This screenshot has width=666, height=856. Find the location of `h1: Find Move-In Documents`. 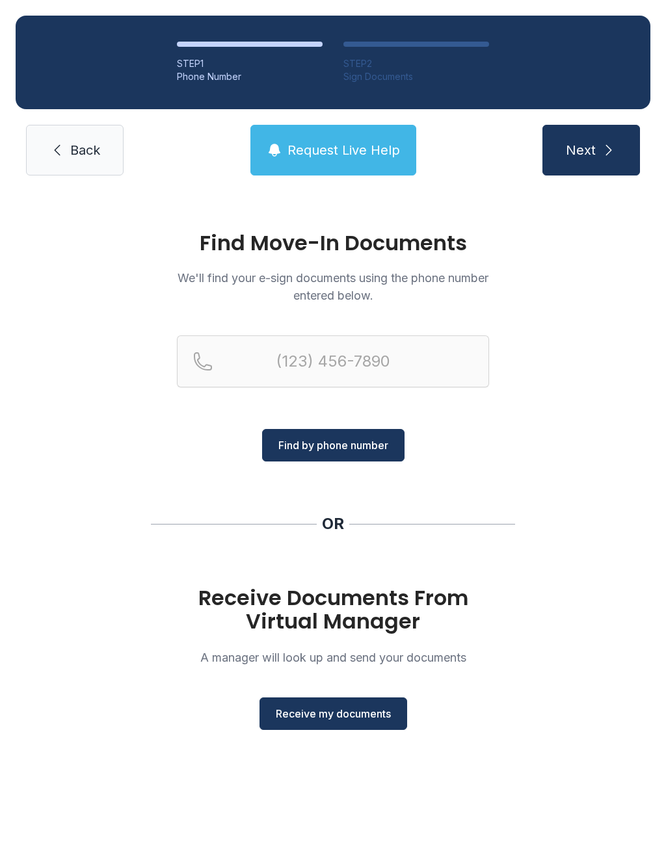

h1: Find Move-In Documents is located at coordinates (333, 243).